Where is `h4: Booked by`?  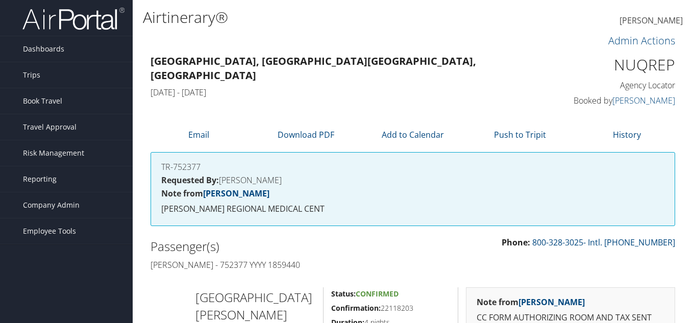
h4: Booked by is located at coordinates (615, 101).